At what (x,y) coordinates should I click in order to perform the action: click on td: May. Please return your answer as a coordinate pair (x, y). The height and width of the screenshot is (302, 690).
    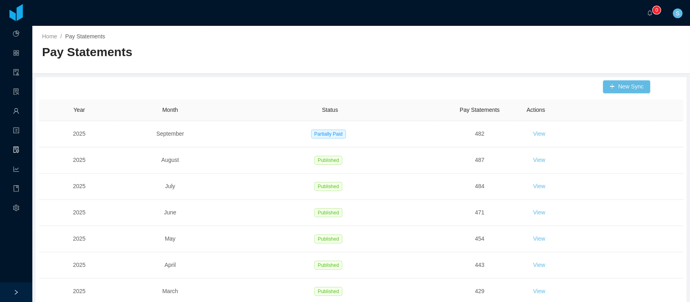
    Looking at the image, I should click on (170, 239).